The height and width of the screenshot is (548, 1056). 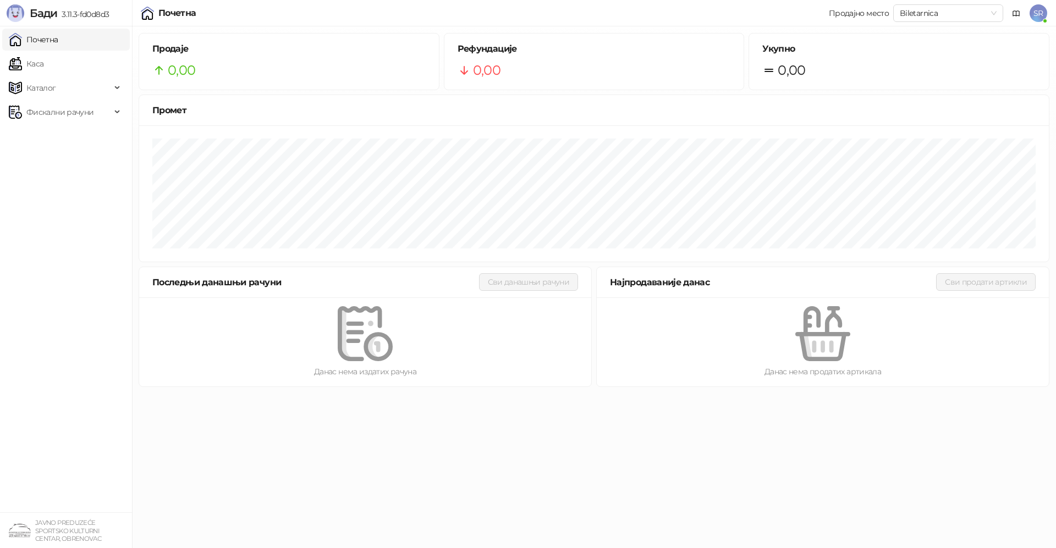 What do you see at coordinates (1017, 13) in the screenshot?
I see `a: Документација` at bounding box center [1017, 13].